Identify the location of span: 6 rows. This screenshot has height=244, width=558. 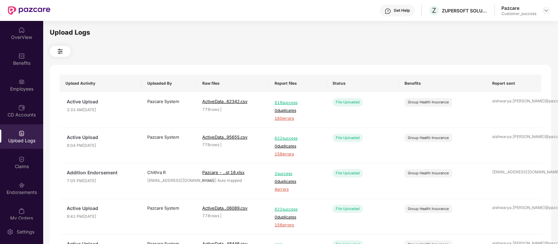
(208, 180).